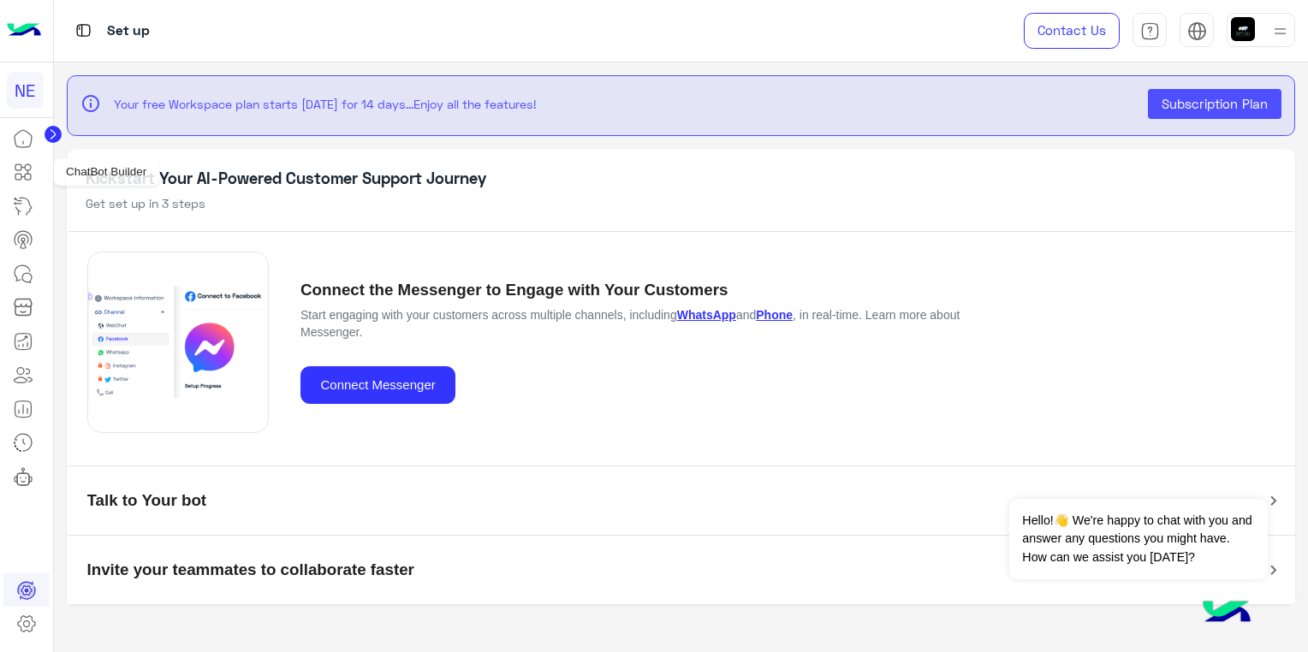 Image resolution: width=1308 pixels, height=652 pixels. I want to click on a: Phone, so click(774, 315).